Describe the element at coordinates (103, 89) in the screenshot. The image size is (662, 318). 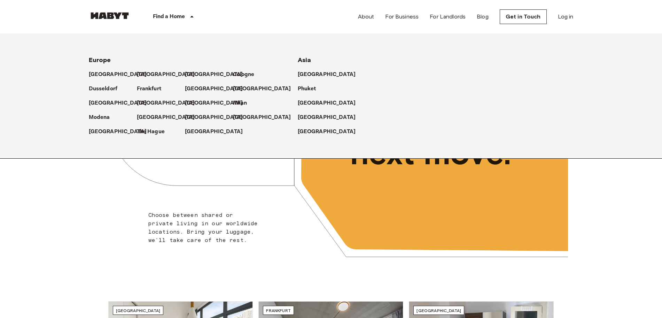
I see `p: Dusseldorf` at that location.